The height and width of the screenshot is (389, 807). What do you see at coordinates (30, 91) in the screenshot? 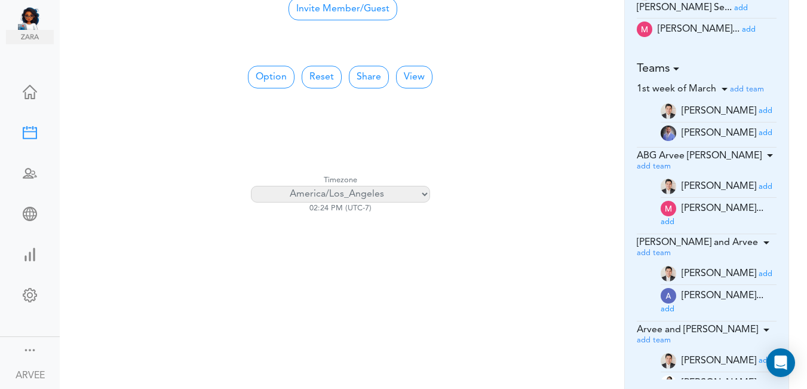
I see `div: Home` at bounding box center [30, 91].